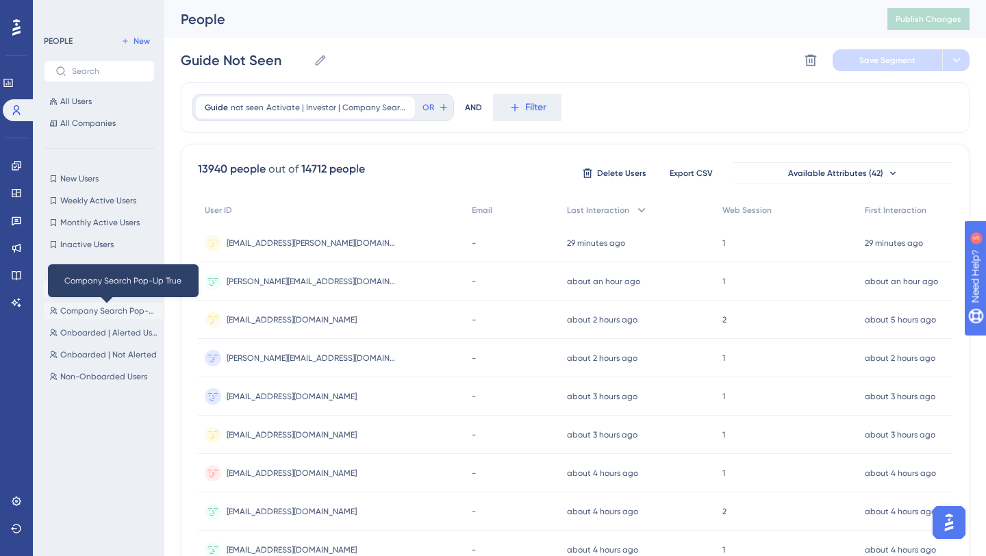 Image resolution: width=986 pixels, height=556 pixels. Describe the element at coordinates (21, 21) in the screenshot. I see `img: launcher-image-alternative-text` at that location.